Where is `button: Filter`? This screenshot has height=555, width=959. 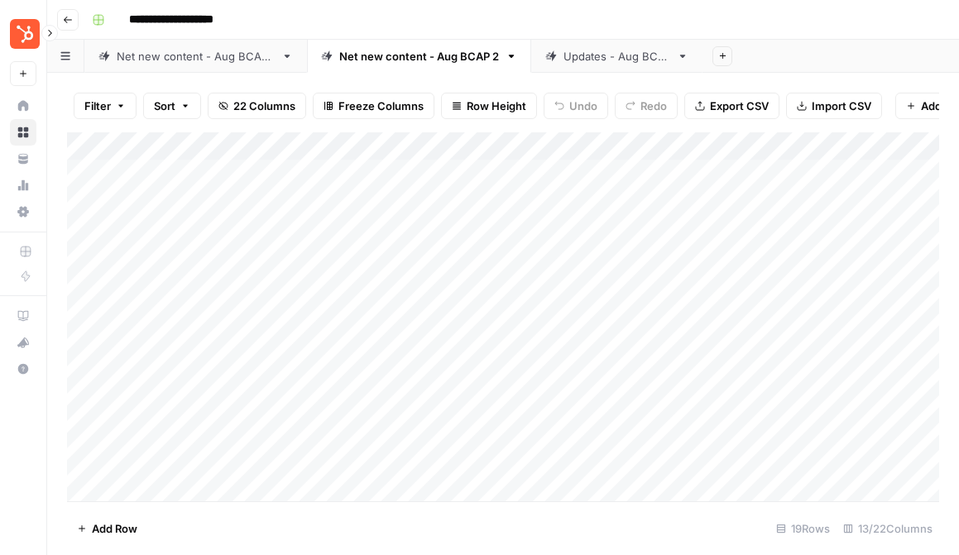
button: Filter is located at coordinates (105, 106).